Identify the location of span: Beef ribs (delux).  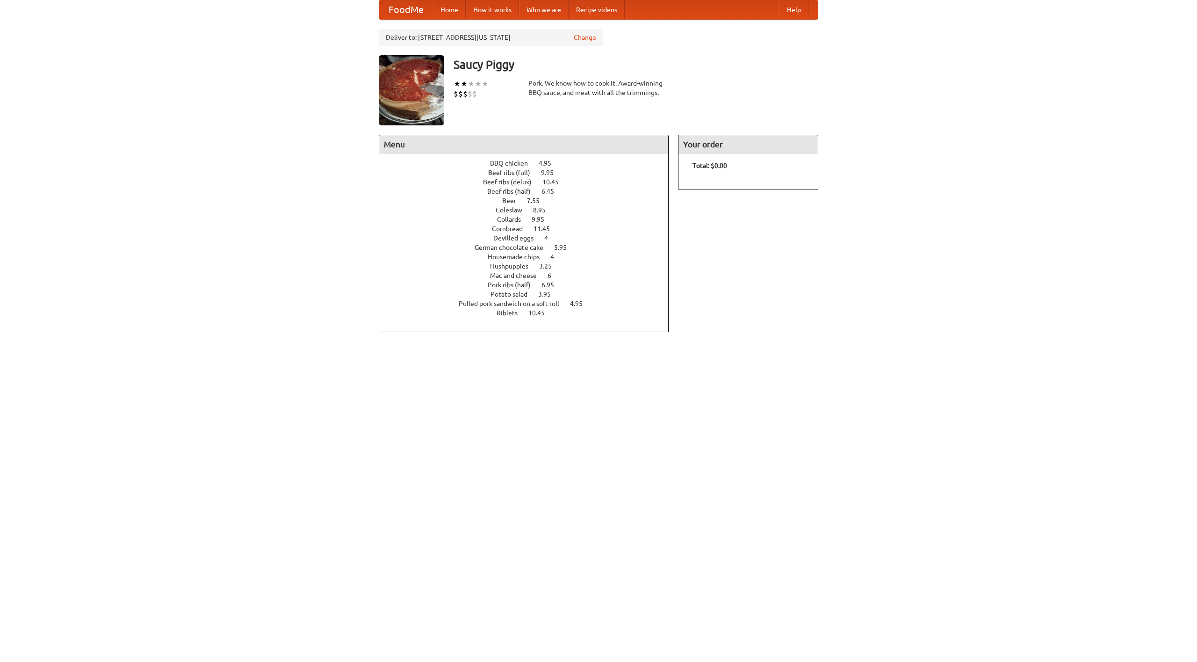
(512, 182).